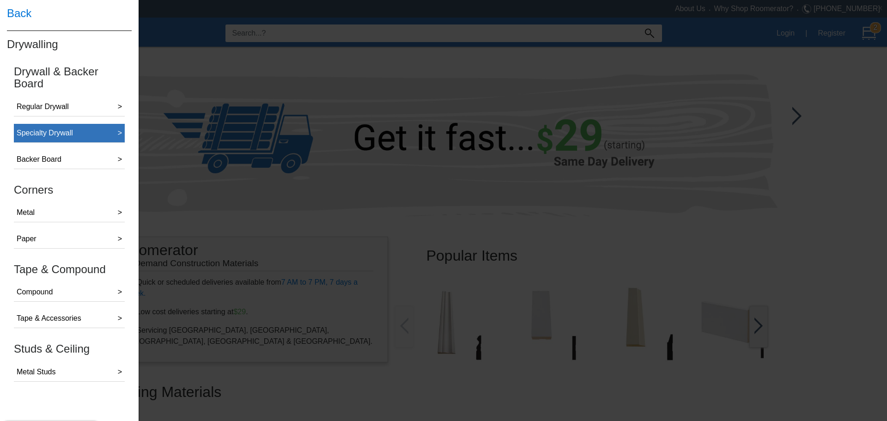  Describe the element at coordinates (69, 349) in the screenshot. I see `h4: Studs & Ceiling` at that location.